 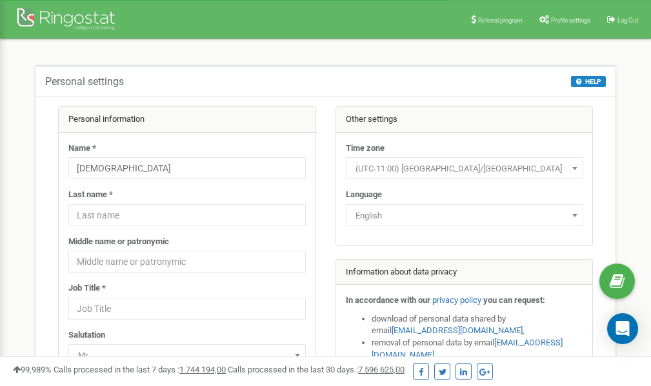 What do you see at coordinates (464, 273) in the screenshot?
I see `div: Information about data privacy` at bounding box center [464, 273].